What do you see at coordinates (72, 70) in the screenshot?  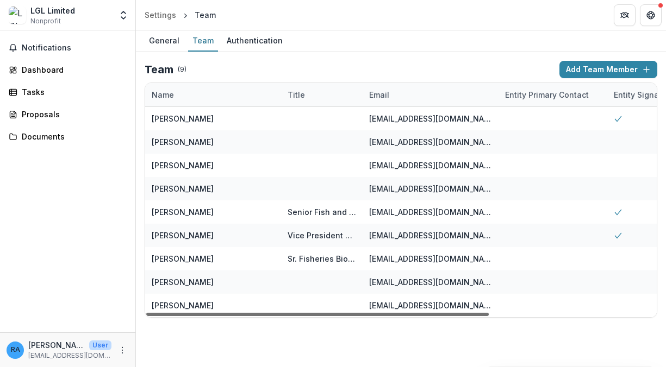 I see `div: Dashboard` at bounding box center [72, 70].